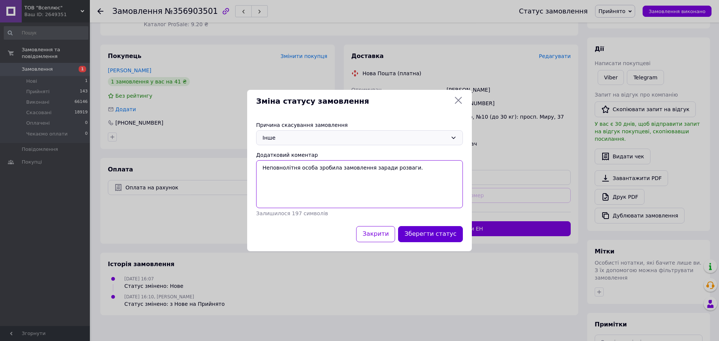  What do you see at coordinates (376, 234) in the screenshot?
I see `button: Закрити` at bounding box center [376, 234].